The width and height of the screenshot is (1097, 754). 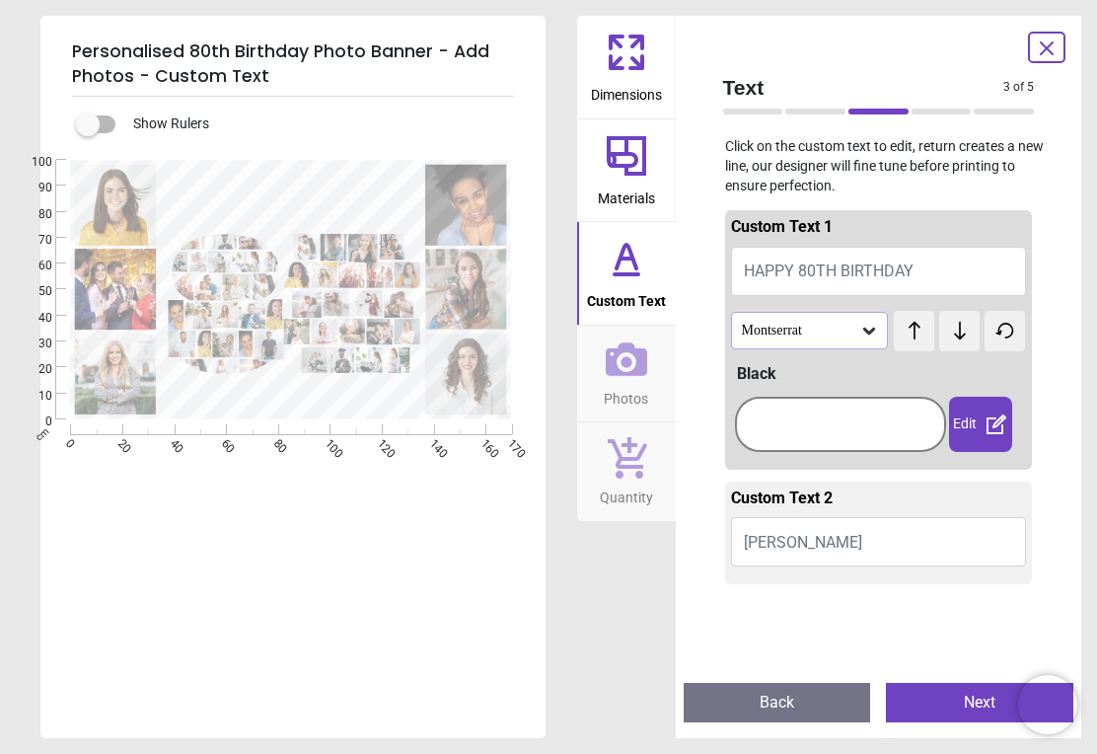 What do you see at coordinates (627, 194) in the screenshot?
I see `span: Materials` at bounding box center [627, 194].